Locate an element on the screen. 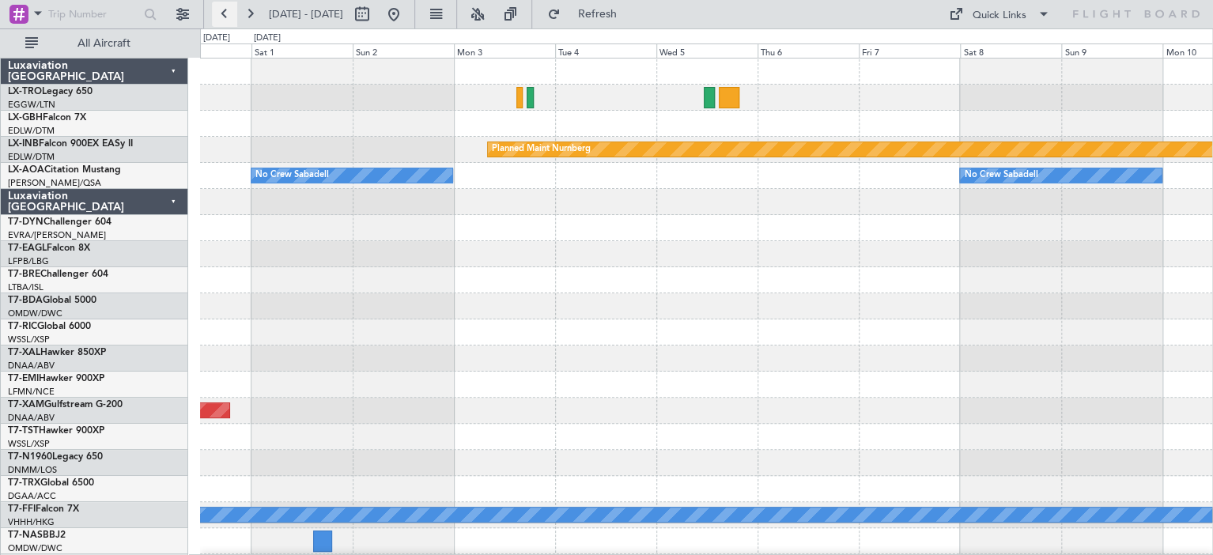  a: T7-EMIHawker 900XP is located at coordinates (56, 379).